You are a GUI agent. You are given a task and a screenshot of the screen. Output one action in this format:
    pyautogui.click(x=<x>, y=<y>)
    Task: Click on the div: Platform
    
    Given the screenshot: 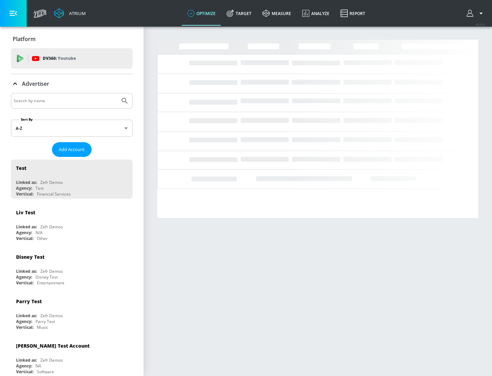 What is the action you would take?
    pyautogui.click(x=72, y=39)
    